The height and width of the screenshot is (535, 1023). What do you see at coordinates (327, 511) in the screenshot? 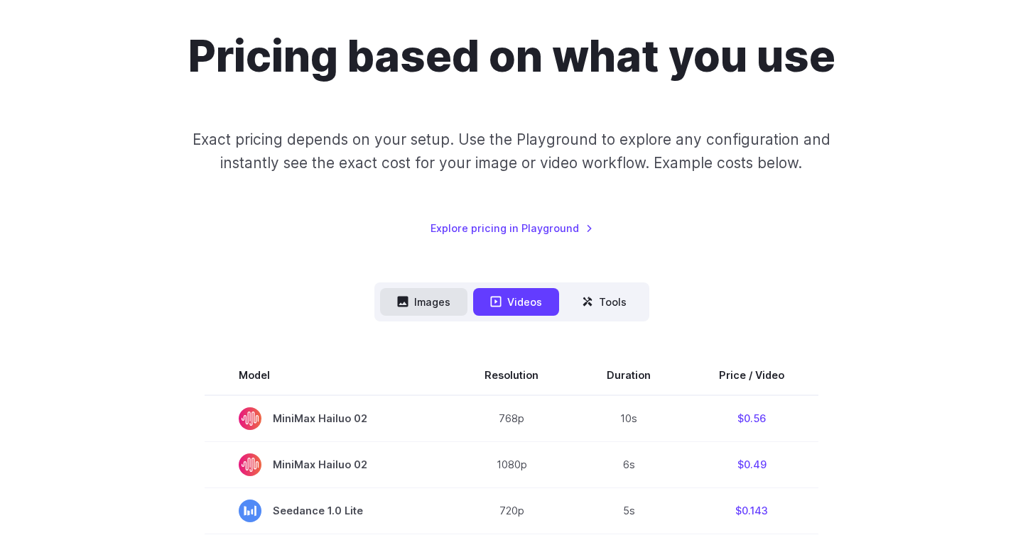
I see `span: Seedance 1.0 Lite` at bounding box center [327, 511].